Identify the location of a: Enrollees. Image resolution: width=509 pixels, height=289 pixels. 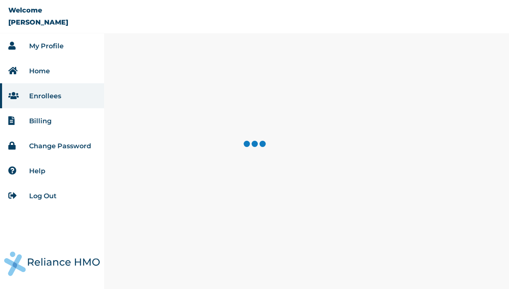
(45, 96).